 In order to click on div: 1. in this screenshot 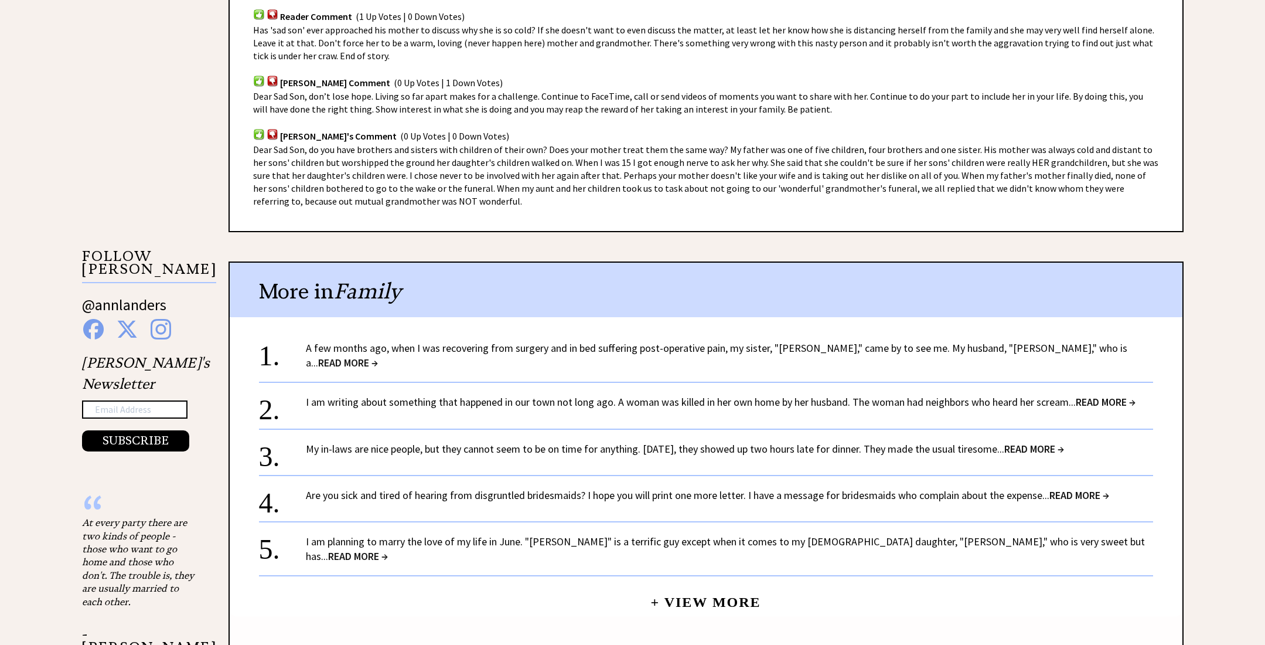, I will do `click(282, 351)`.